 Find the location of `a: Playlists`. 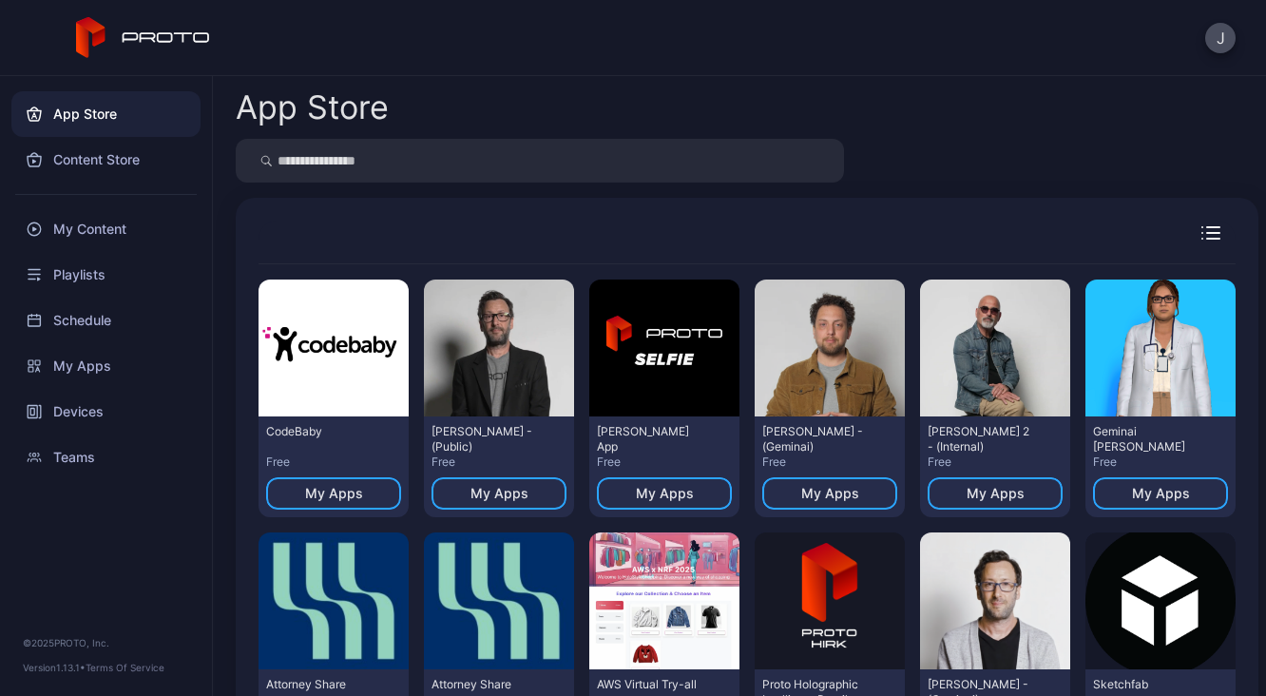

a: Playlists is located at coordinates (105, 275).